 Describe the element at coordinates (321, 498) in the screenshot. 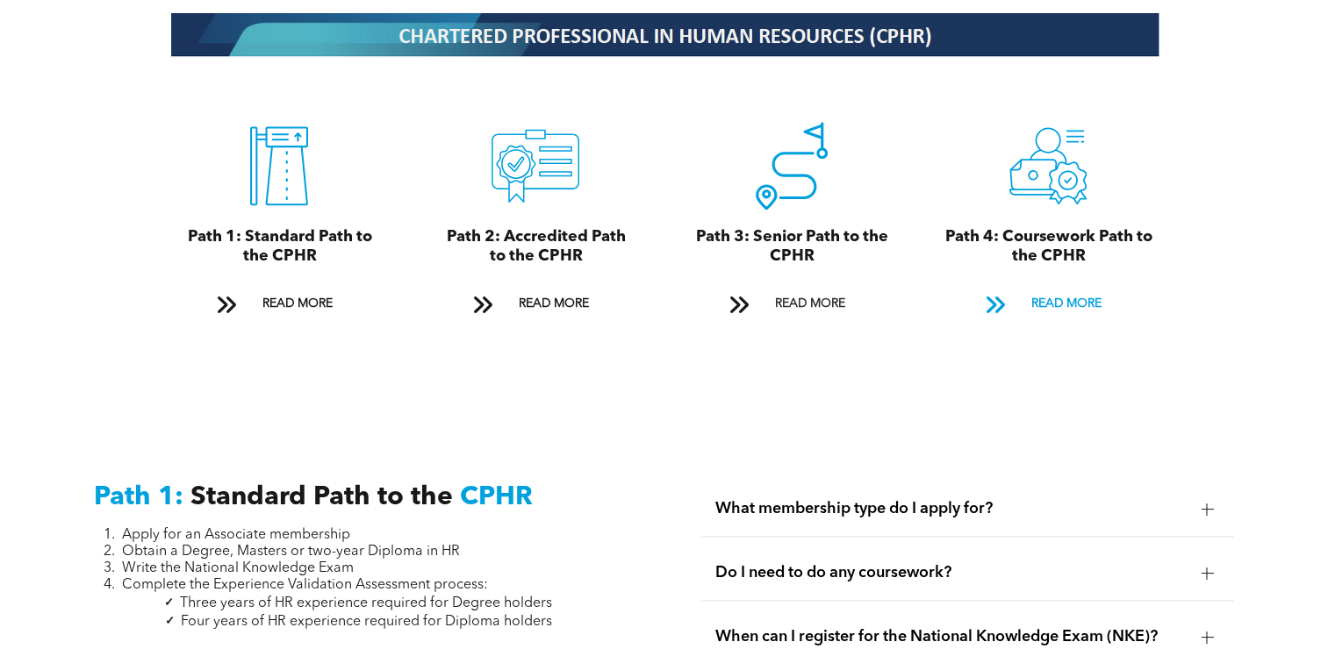

I see `span: Standard Path to the` at that location.